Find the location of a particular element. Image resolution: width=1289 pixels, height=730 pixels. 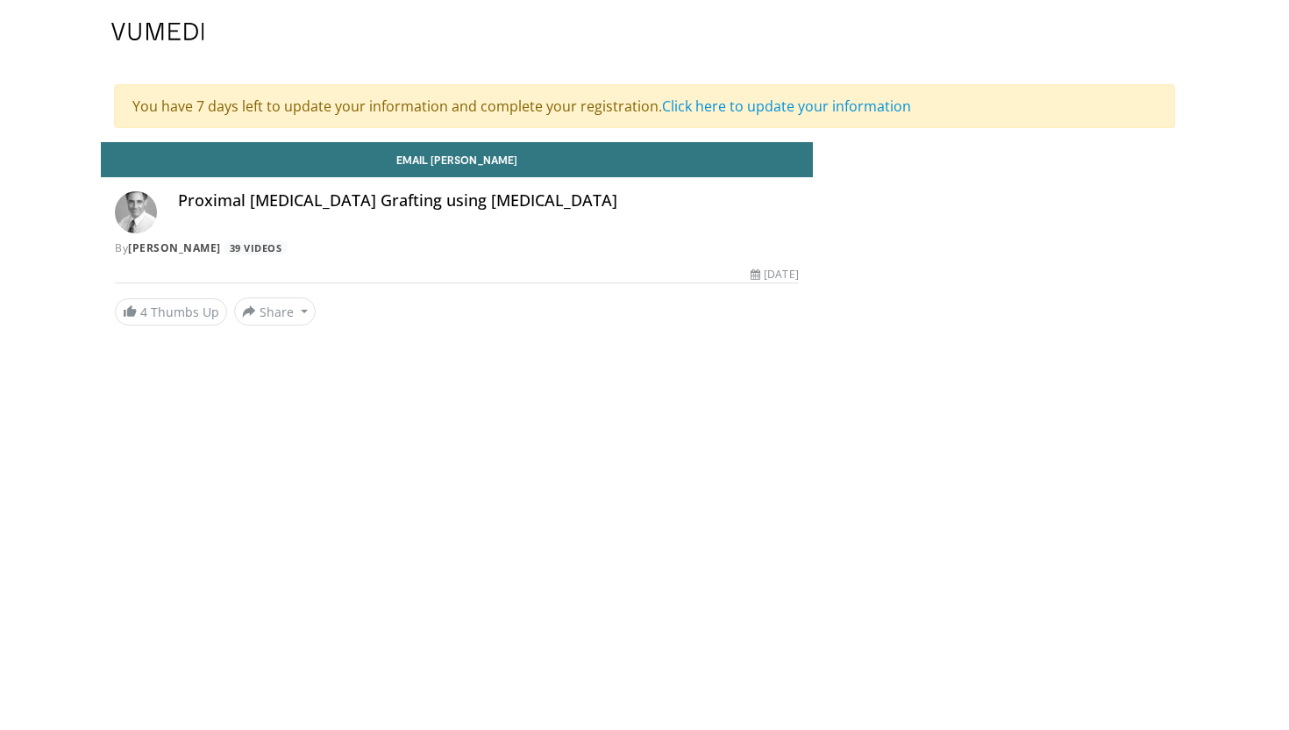

div: By is located at coordinates (457, 248).